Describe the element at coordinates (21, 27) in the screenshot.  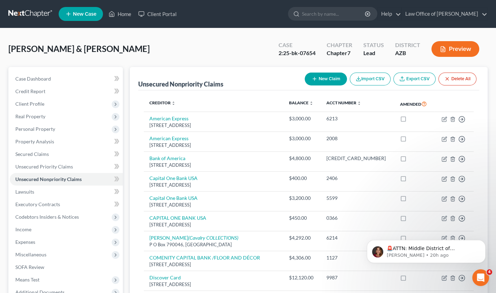
I see `img: Profile image for Katie` at that location.